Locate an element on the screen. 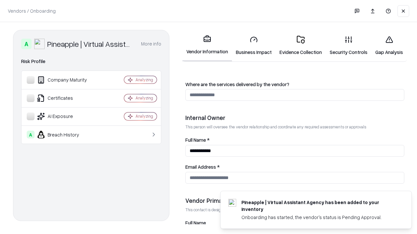 The image size is (417, 234). a: Evidence Collection is located at coordinates (301, 46).